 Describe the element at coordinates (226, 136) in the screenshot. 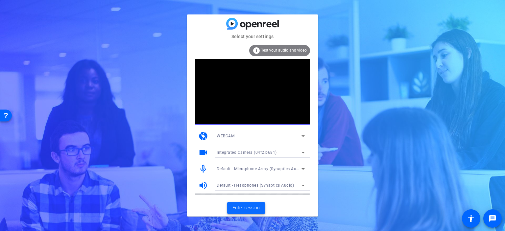

I see `span: WEBCAM` at that location.